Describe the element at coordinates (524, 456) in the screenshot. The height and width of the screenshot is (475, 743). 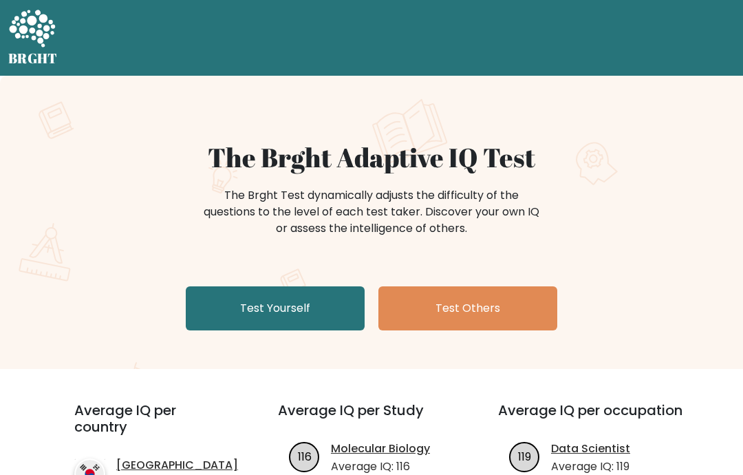
I see `text: 119` at that location.